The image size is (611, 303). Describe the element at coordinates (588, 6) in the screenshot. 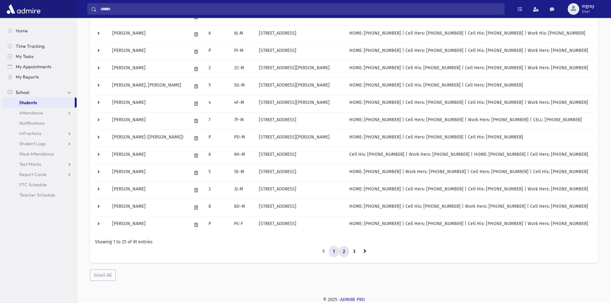

I see `span: mgray` at that location.